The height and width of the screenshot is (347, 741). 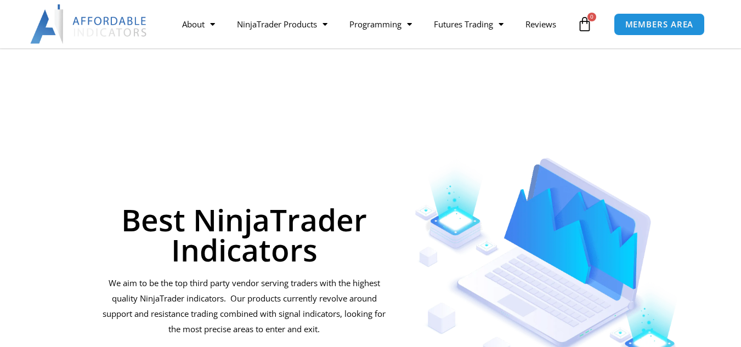 What do you see at coordinates (659, 24) in the screenshot?
I see `a: MEMBERS AREA` at bounding box center [659, 24].